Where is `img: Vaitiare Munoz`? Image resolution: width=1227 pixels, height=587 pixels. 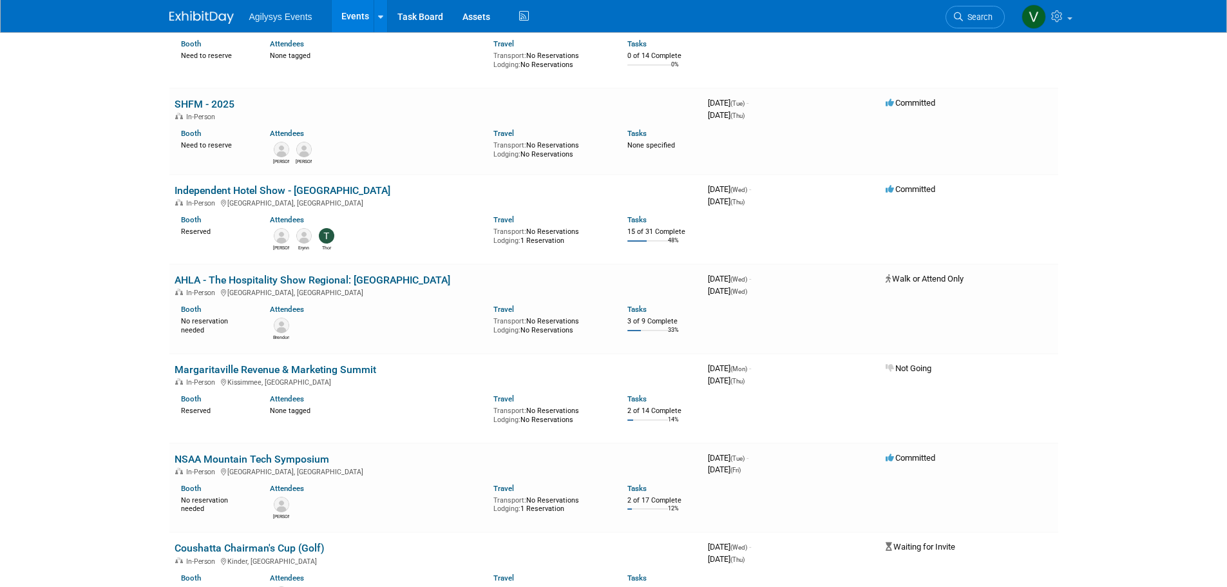
img: Vaitiare Munoz is located at coordinates (1034, 17).